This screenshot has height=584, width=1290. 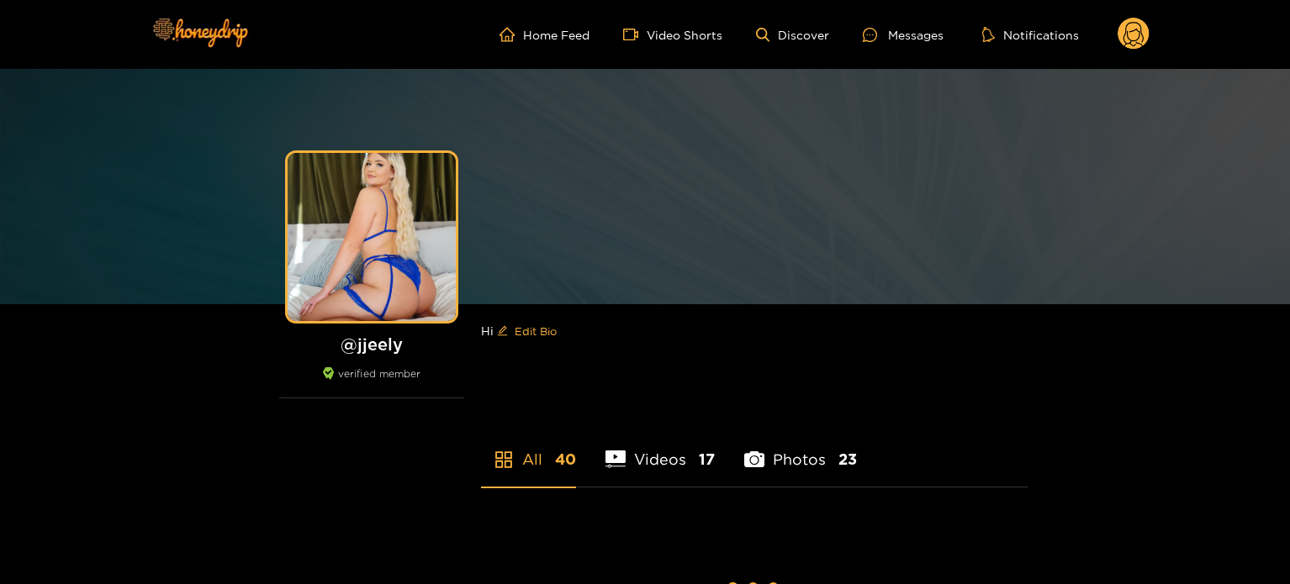 I want to click on li: Videos, so click(x=660, y=449).